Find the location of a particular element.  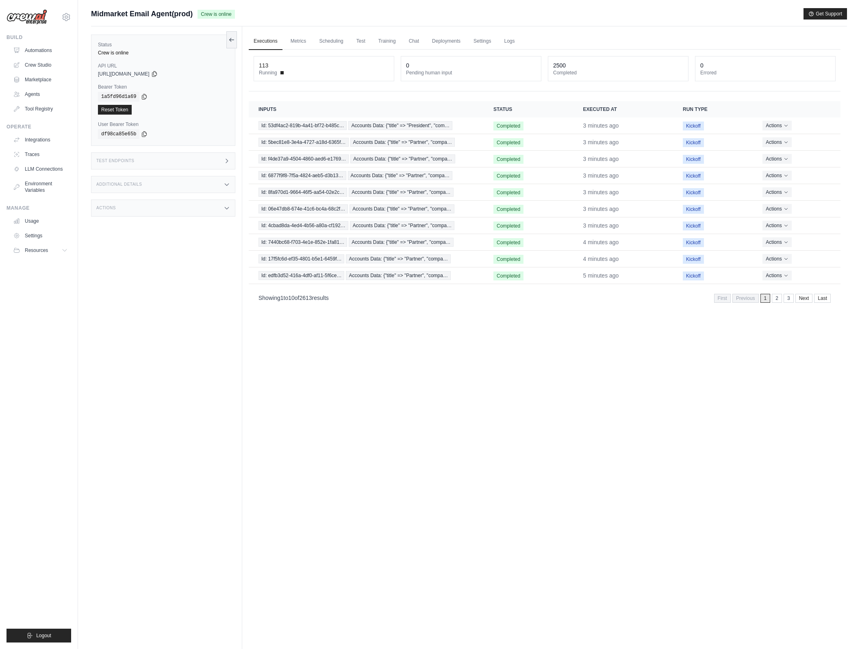

span: Id: 8fa970d1-9664-46f5-aa54-02e2c… is located at coordinates (303, 192).